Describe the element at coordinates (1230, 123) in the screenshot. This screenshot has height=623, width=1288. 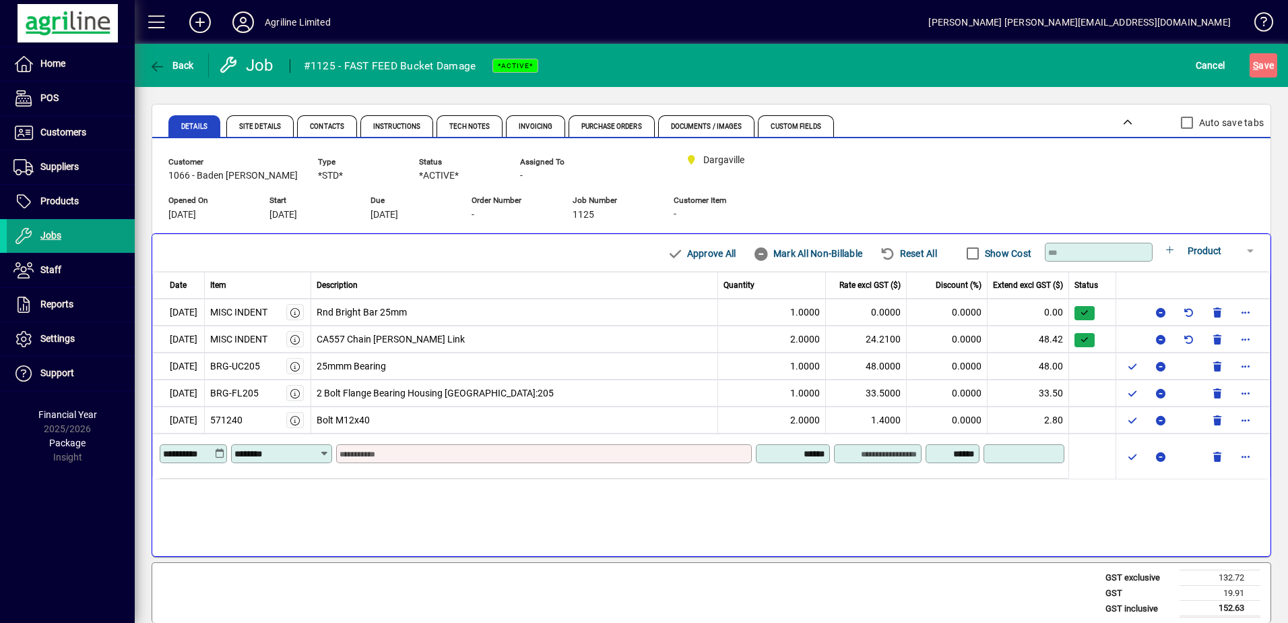
I see `label: Auto save tabs` at that location.